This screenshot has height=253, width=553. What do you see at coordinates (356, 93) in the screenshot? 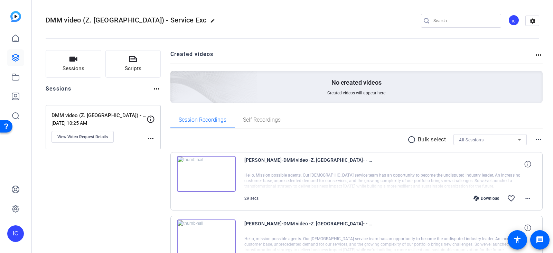
I see `span: Created videos will appear here` at bounding box center [356, 93].